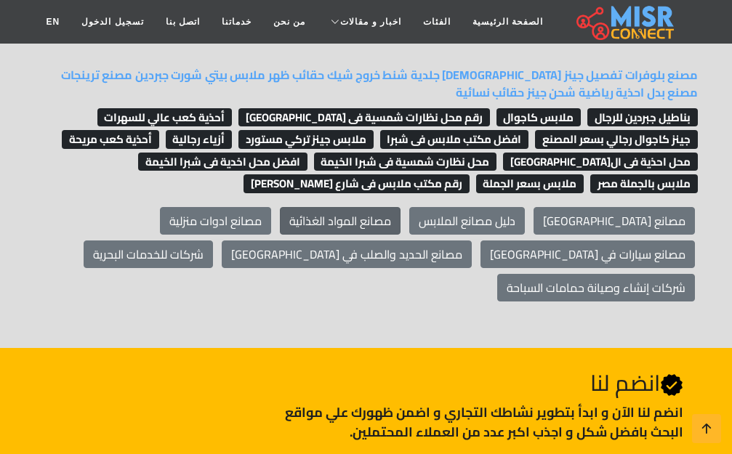  I want to click on a: EN, so click(53, 22).